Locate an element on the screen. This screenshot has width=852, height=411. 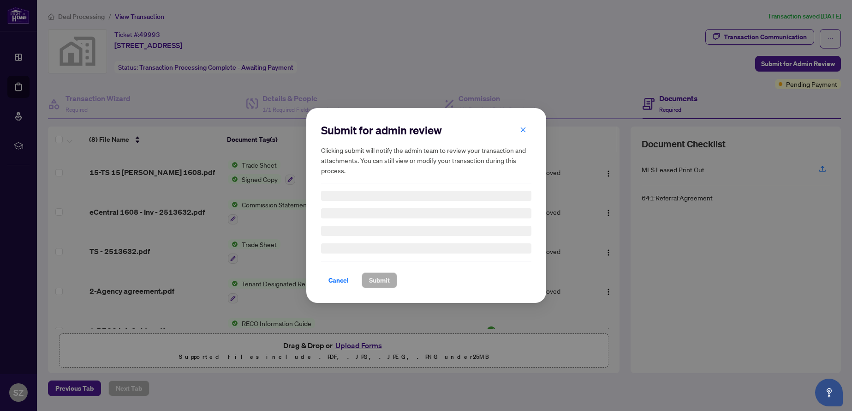
button: Open asap is located at coordinates (829, 392).